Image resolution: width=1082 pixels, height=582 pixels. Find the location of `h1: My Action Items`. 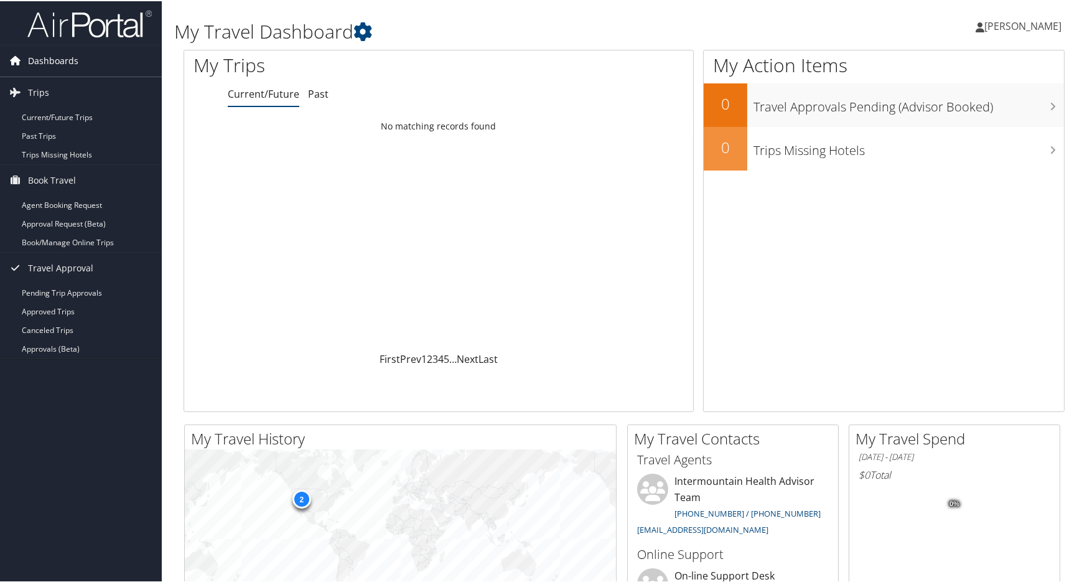

h1: My Action Items is located at coordinates (883, 64).